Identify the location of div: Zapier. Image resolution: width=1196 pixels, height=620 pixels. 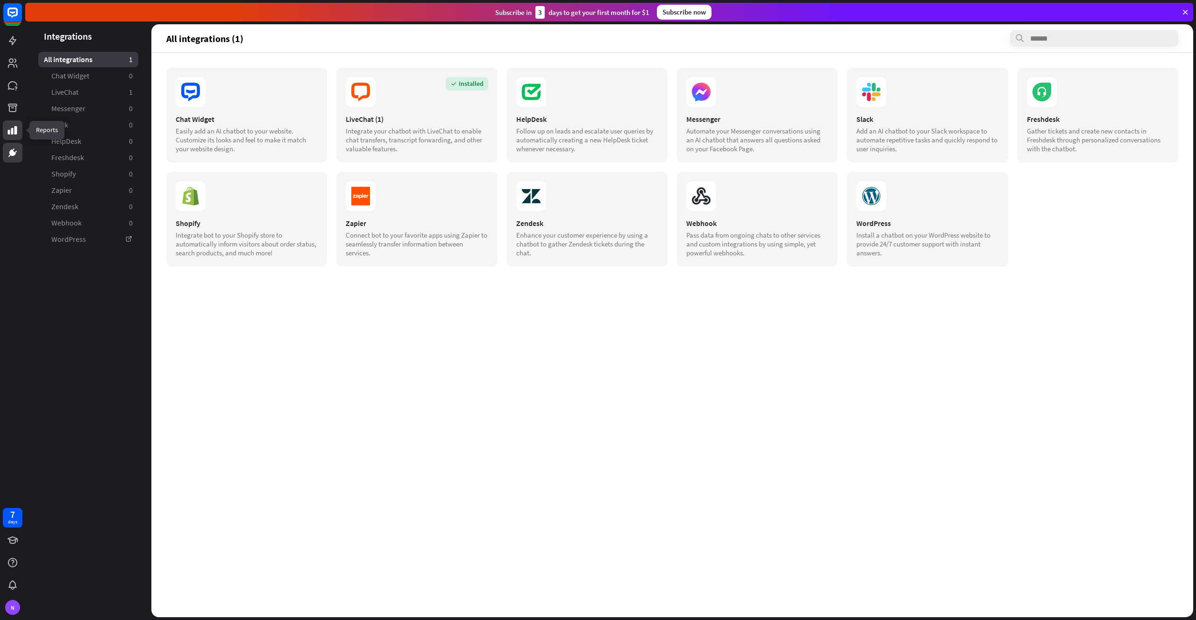
(417, 223).